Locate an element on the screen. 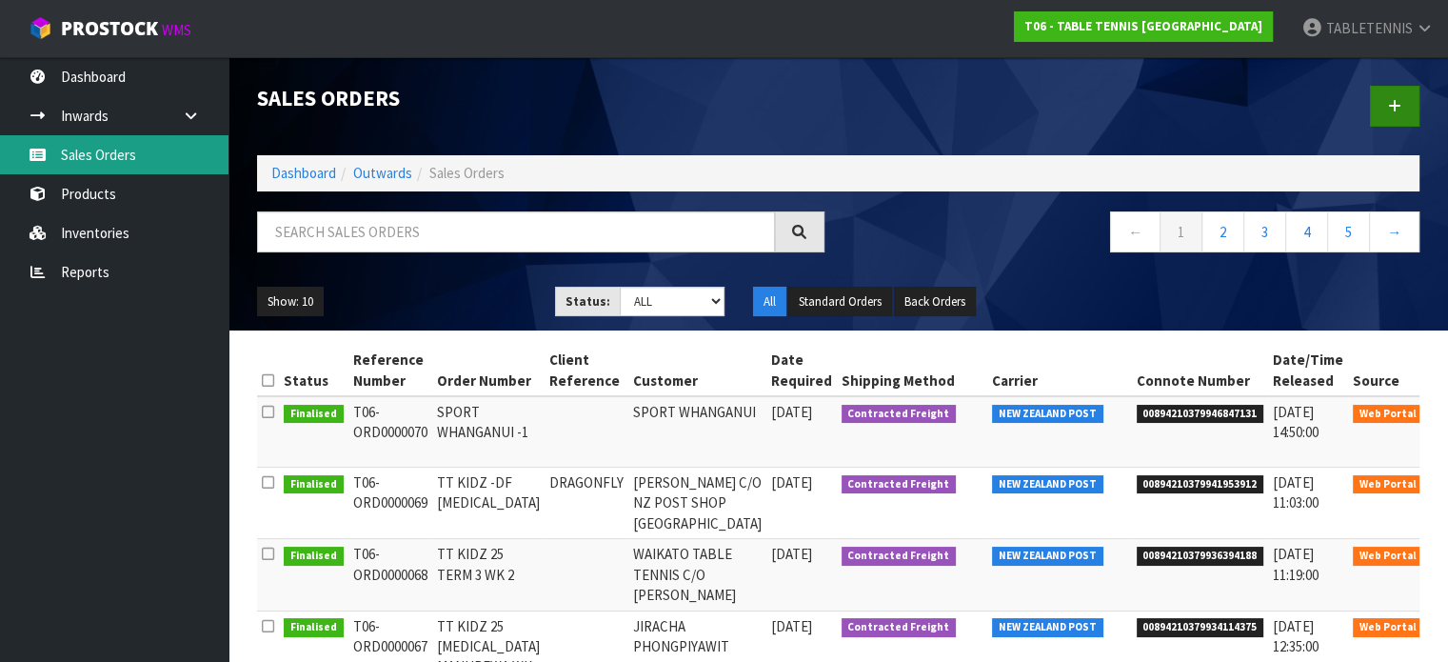 Image resolution: width=1448 pixels, height=662 pixels. a: 2 is located at coordinates (1222, 231).